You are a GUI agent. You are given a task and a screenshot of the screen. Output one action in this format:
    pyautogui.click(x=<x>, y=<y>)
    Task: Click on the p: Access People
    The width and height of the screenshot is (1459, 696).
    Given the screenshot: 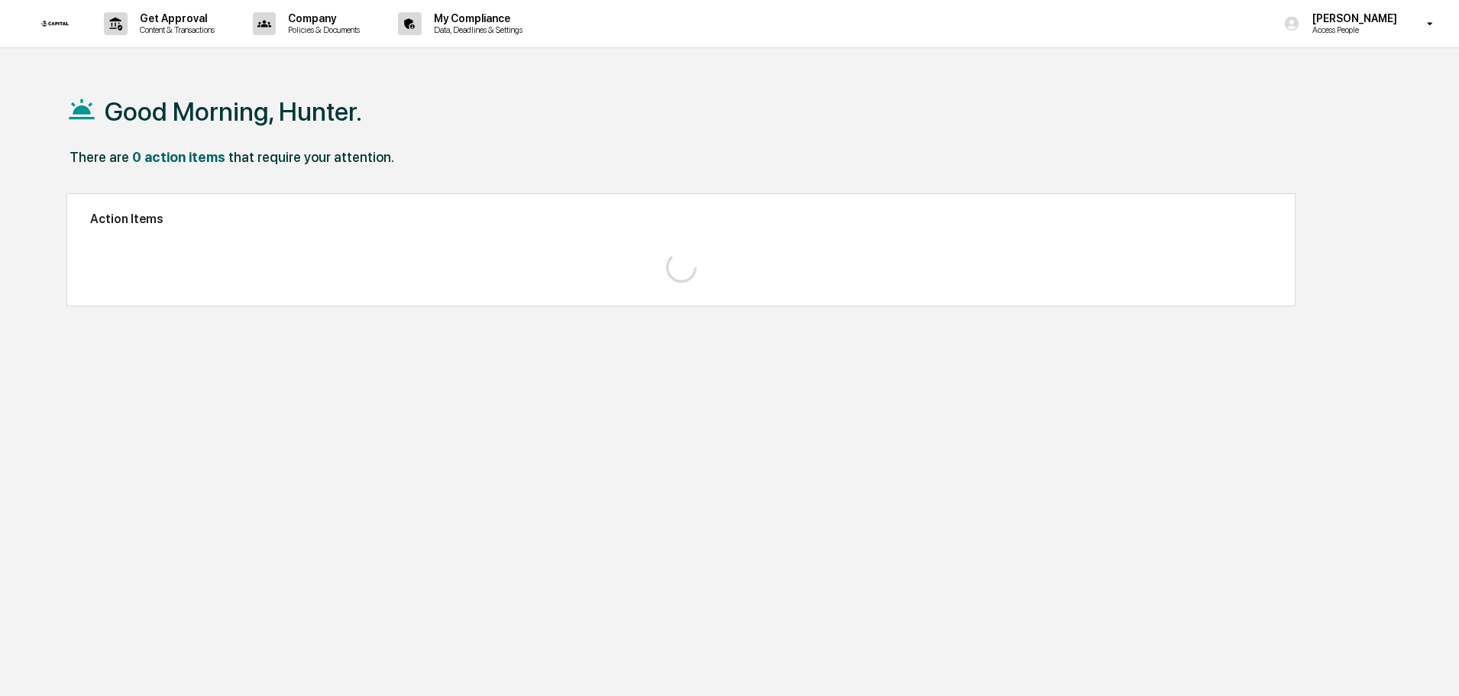 What is the action you would take?
    pyautogui.click(x=1352, y=30)
    